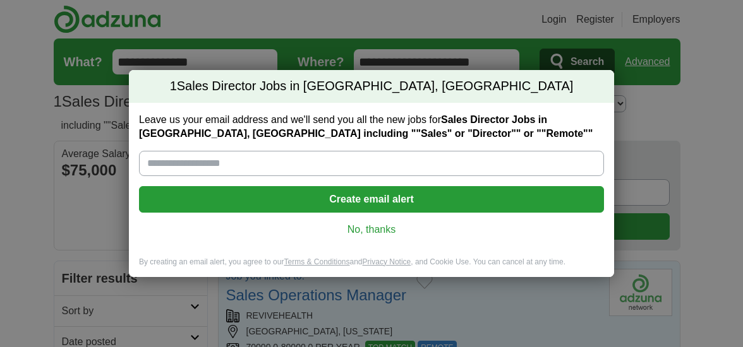  Describe the element at coordinates (173, 87) in the screenshot. I see `span: 1` at that location.